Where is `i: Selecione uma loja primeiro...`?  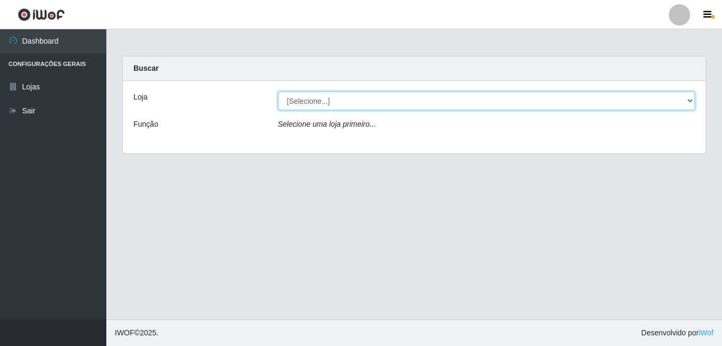
i: Selecione uma loja primeiro... is located at coordinates (327, 124).